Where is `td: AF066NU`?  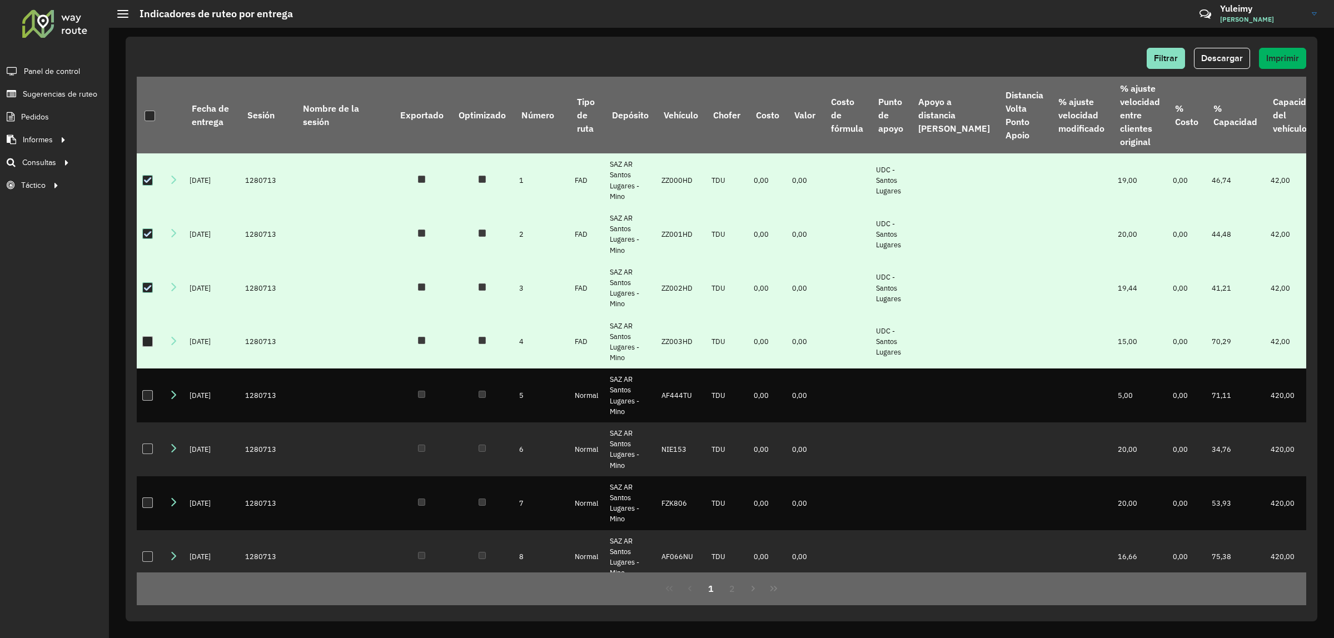
td: AF066NU is located at coordinates (680, 557).